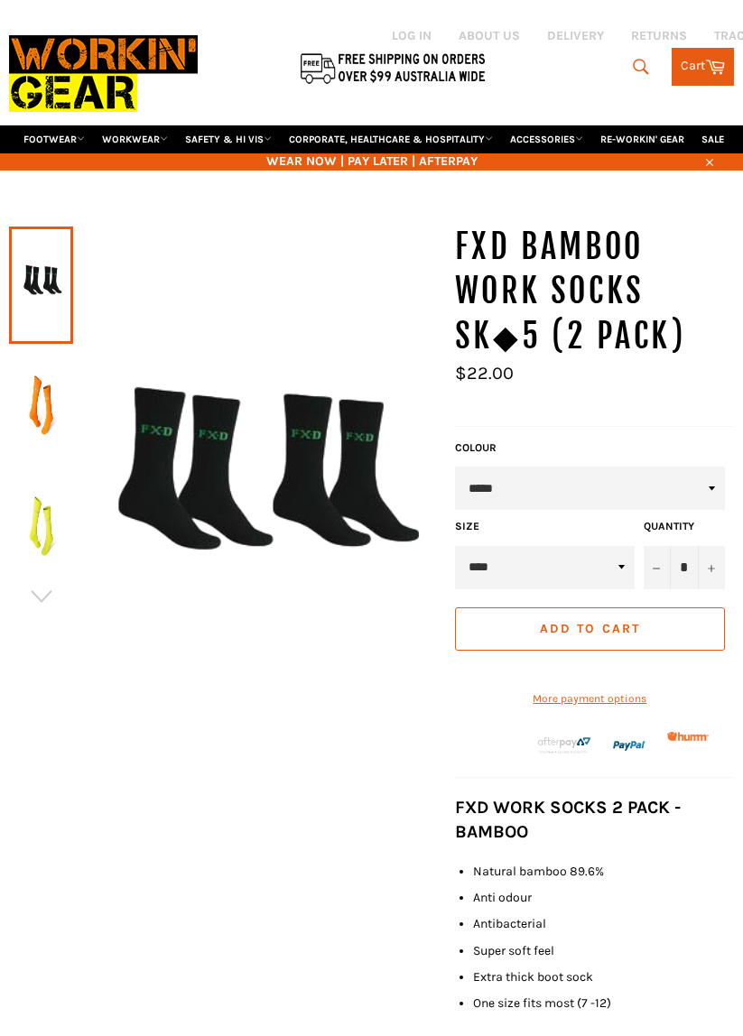  I want to click on button: Reduce item quantity by one, so click(657, 568).